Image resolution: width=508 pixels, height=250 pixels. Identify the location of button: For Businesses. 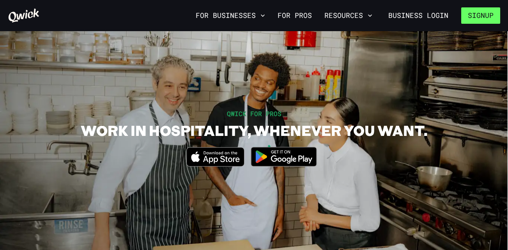
(230, 16).